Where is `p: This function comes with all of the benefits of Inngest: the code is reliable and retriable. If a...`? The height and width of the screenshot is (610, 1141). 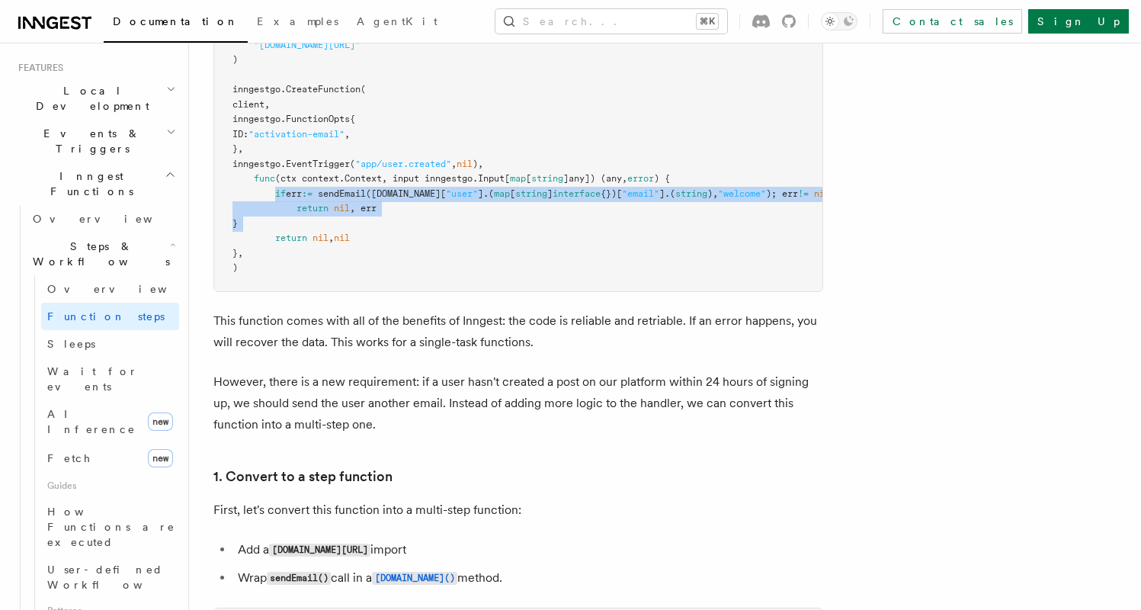 p: This function comes with all of the benefits of Inngest: the code is reliable and retriable. If a... is located at coordinates (519, 332).